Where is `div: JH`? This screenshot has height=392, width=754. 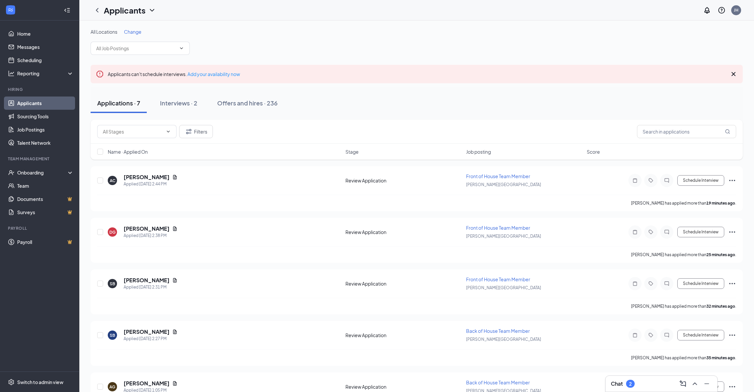
div: JH is located at coordinates (736, 10).